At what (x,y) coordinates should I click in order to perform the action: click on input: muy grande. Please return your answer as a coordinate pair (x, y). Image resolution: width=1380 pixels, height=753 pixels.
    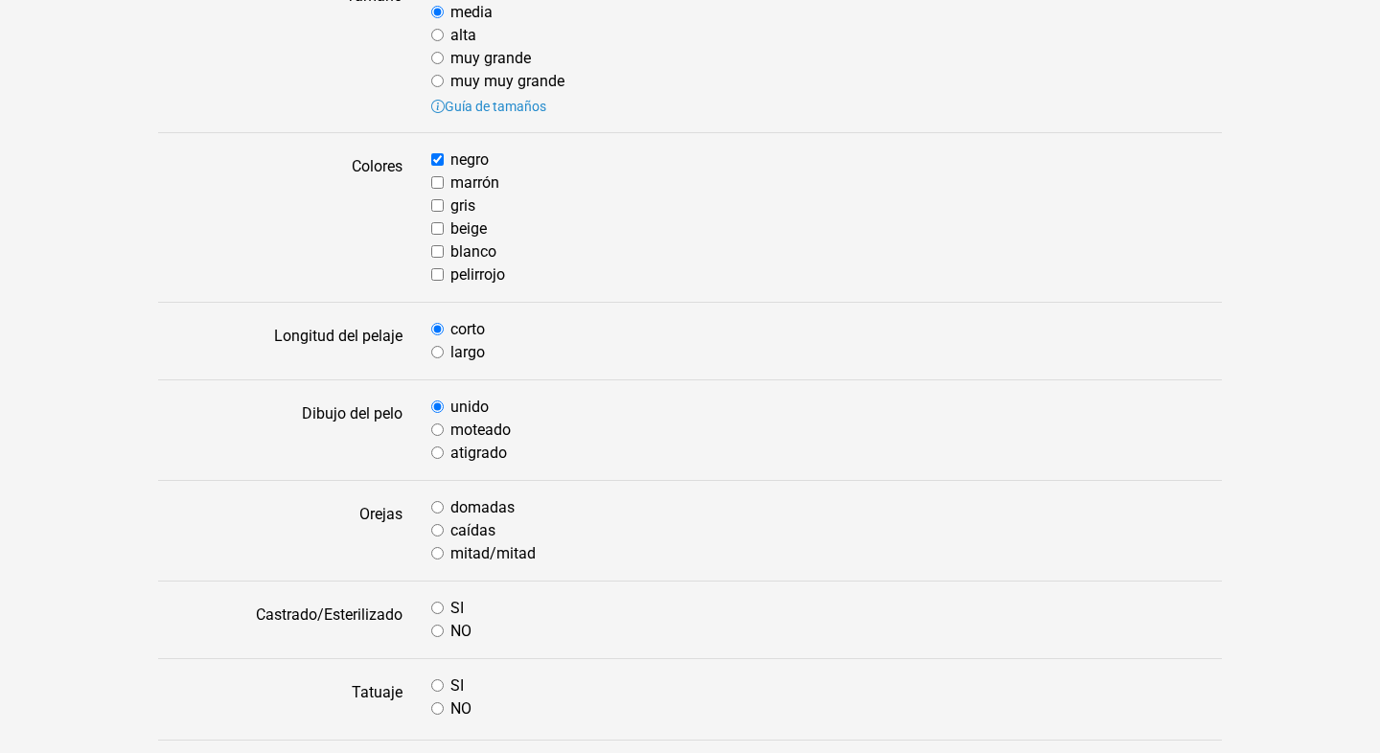
    Looking at the image, I should click on (437, 57).